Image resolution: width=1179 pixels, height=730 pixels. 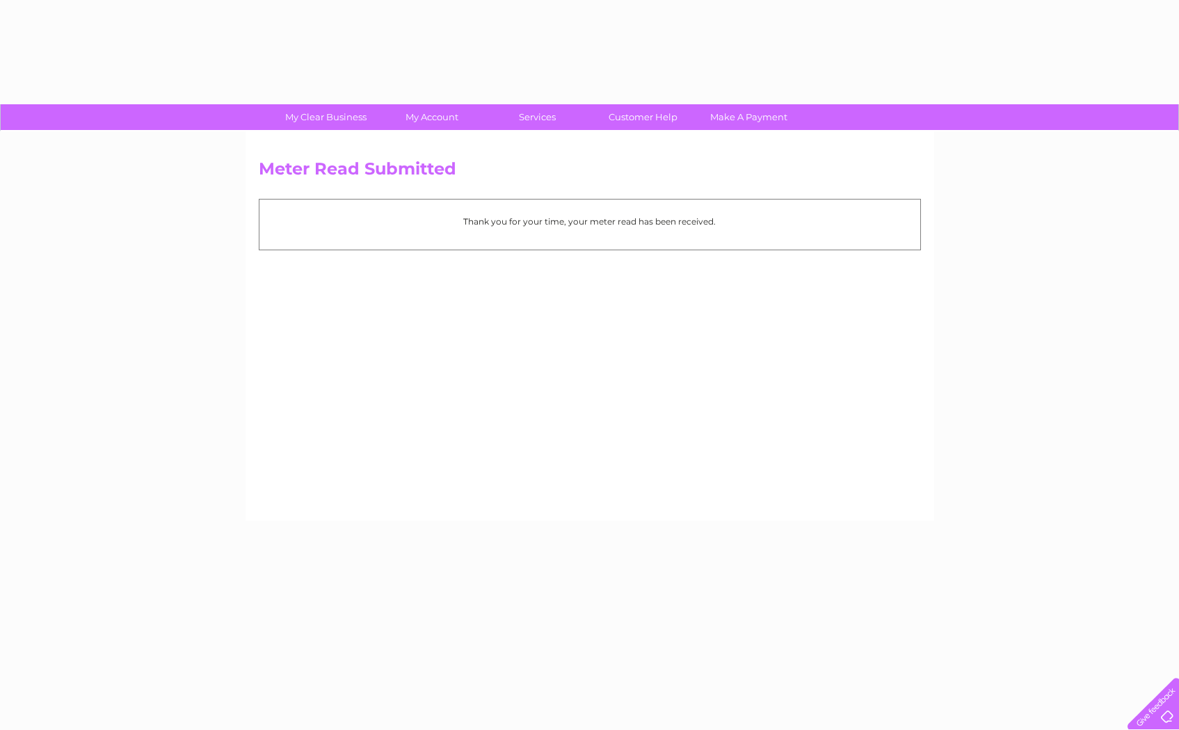 I want to click on a: My Clear Business, so click(x=326, y=117).